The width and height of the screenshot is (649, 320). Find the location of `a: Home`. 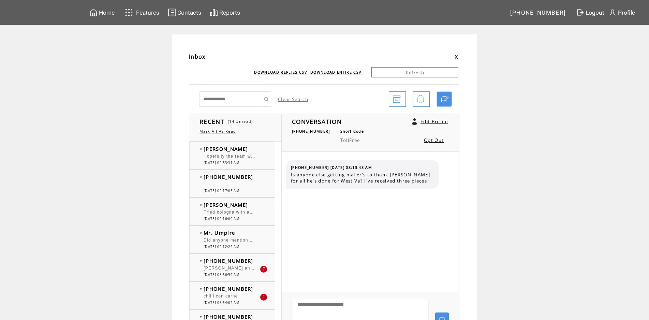

a: Home is located at coordinates (102, 12).